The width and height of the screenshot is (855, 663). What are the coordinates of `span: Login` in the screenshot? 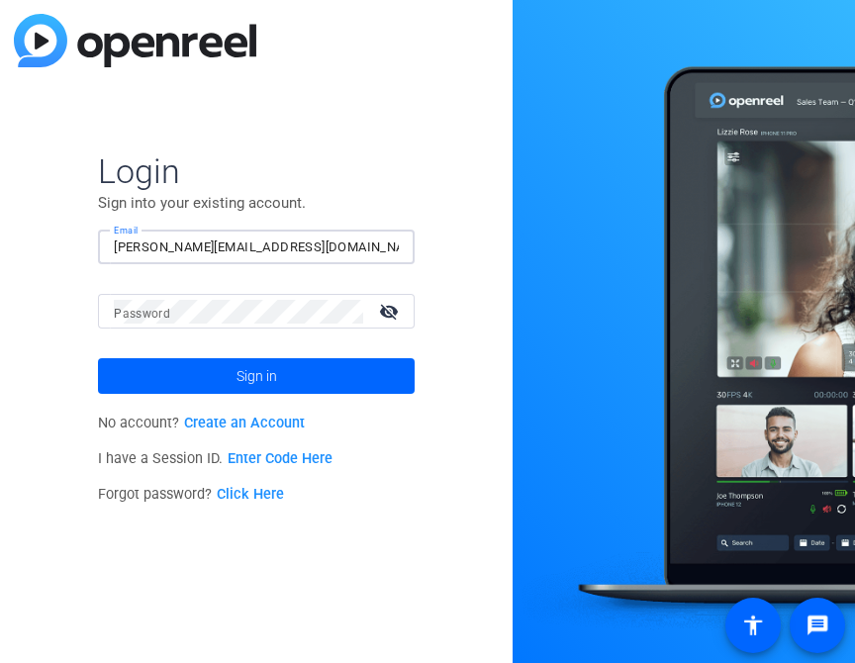 It's located at (256, 171).